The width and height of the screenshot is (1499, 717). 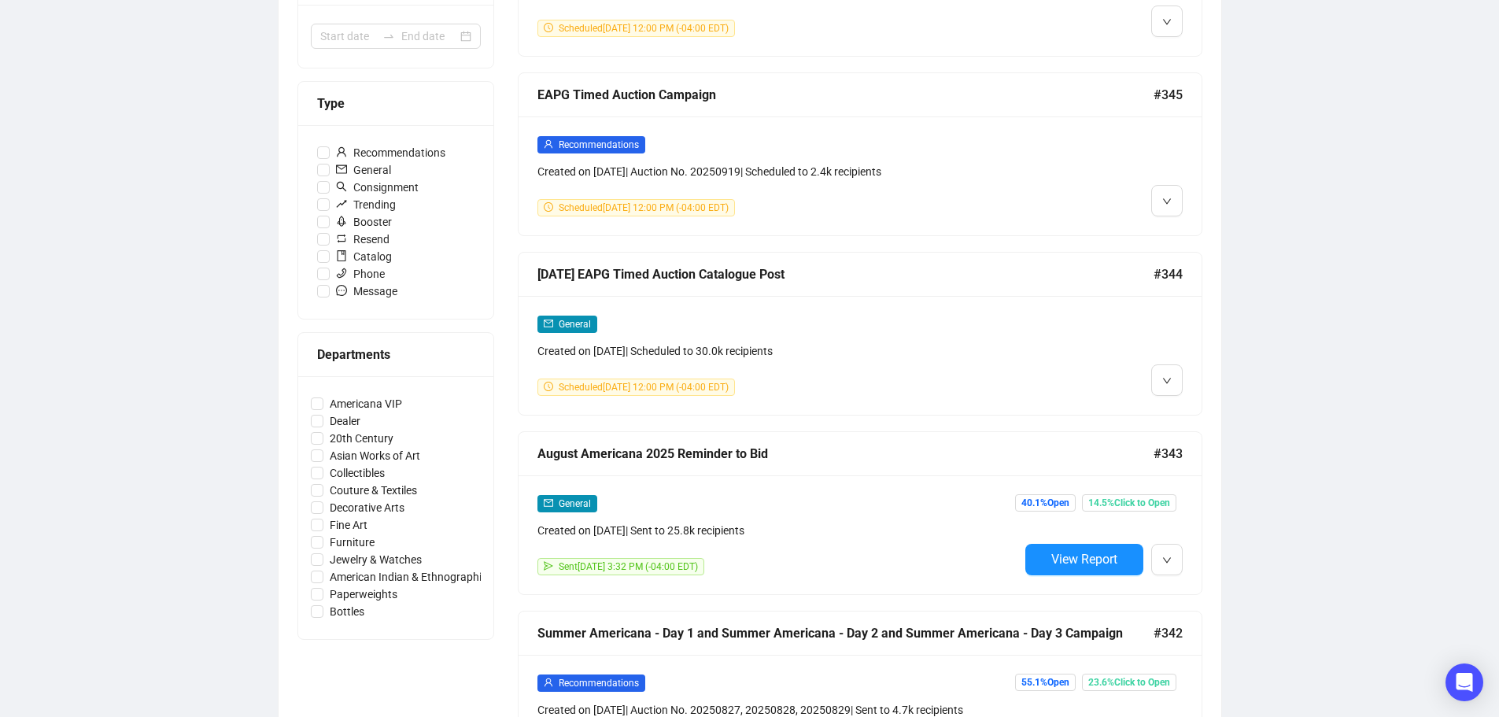 I want to click on span: Jewelry & Watches, so click(x=375, y=559).